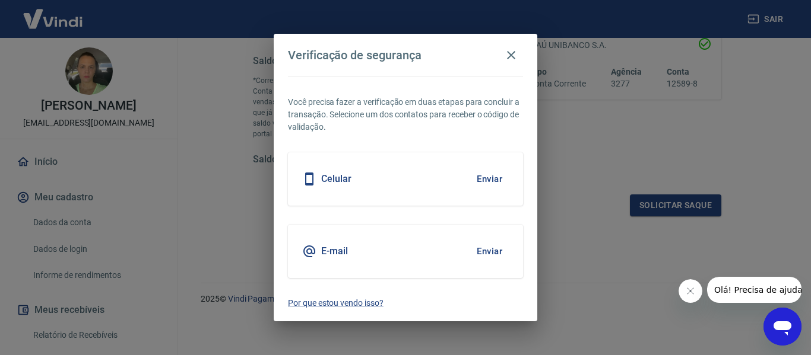  What do you see at coordinates (334, 252) in the screenshot?
I see `h5: E-mail` at bounding box center [334, 252].